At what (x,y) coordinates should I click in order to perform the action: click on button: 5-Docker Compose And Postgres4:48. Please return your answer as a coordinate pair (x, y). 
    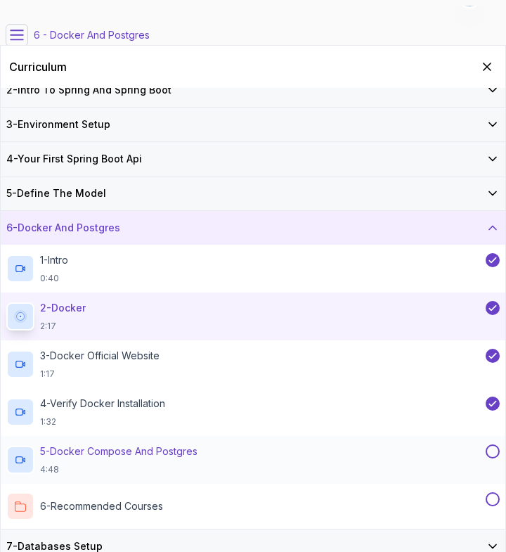
    Looking at the image, I should click on (253, 460).